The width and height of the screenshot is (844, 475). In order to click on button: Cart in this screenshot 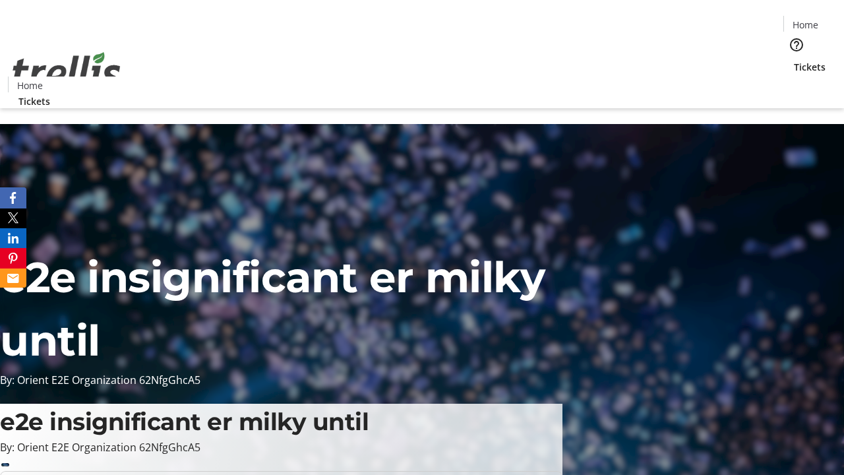, I will do `click(797, 87)`.